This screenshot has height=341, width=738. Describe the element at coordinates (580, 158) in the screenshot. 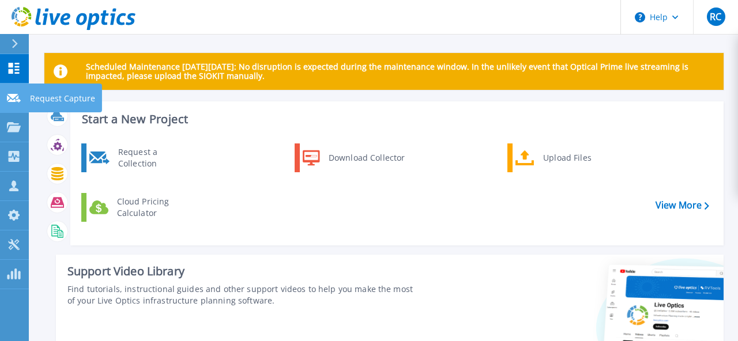

I see `div: Upload Files` at that location.